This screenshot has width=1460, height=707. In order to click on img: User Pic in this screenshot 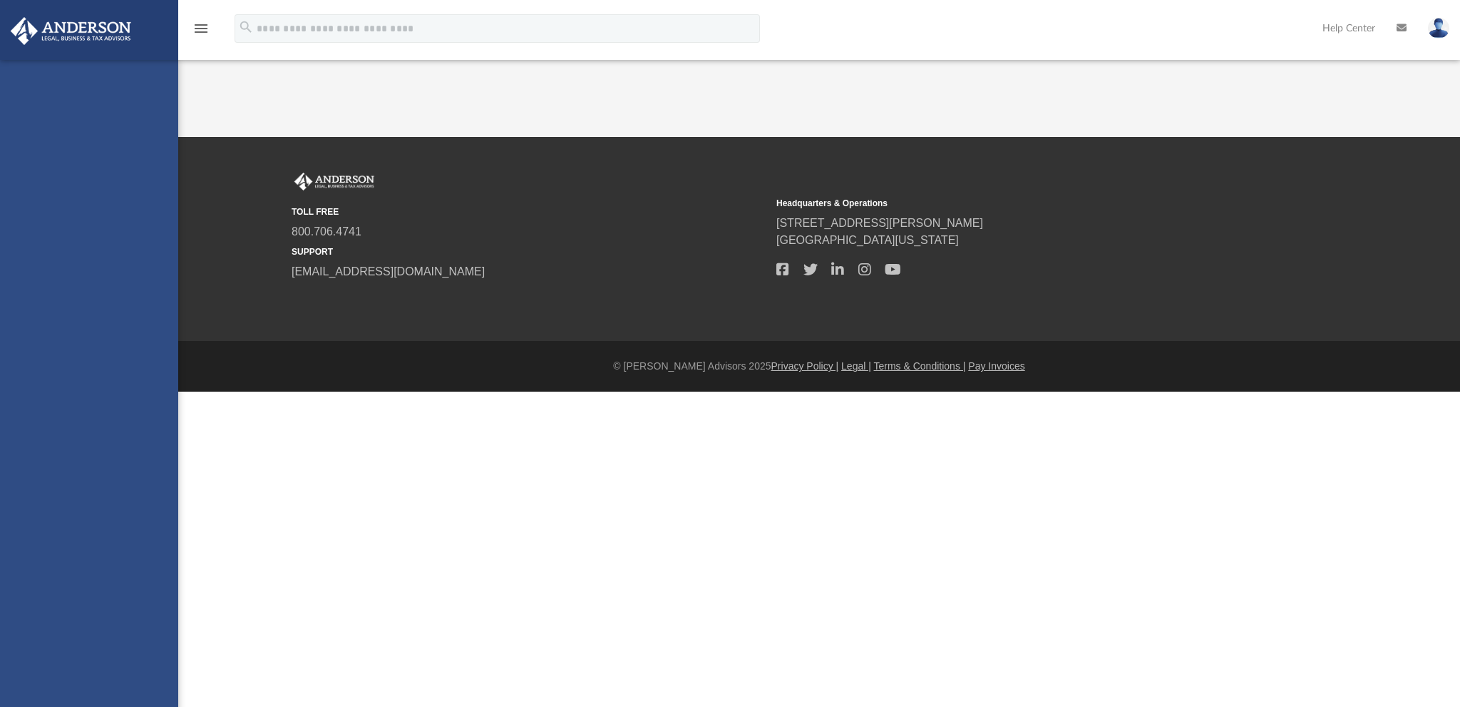, I will do `click(1439, 28)`.